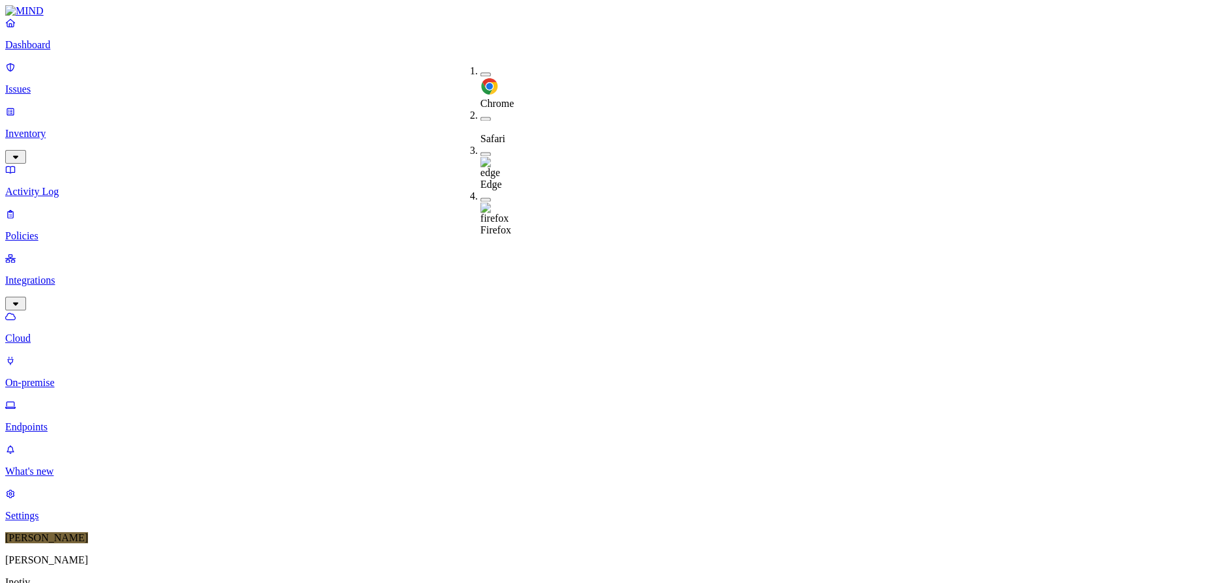 The width and height of the screenshot is (1214, 583). Describe the element at coordinates (607, 280) in the screenshot. I see `a: Integrations` at that location.